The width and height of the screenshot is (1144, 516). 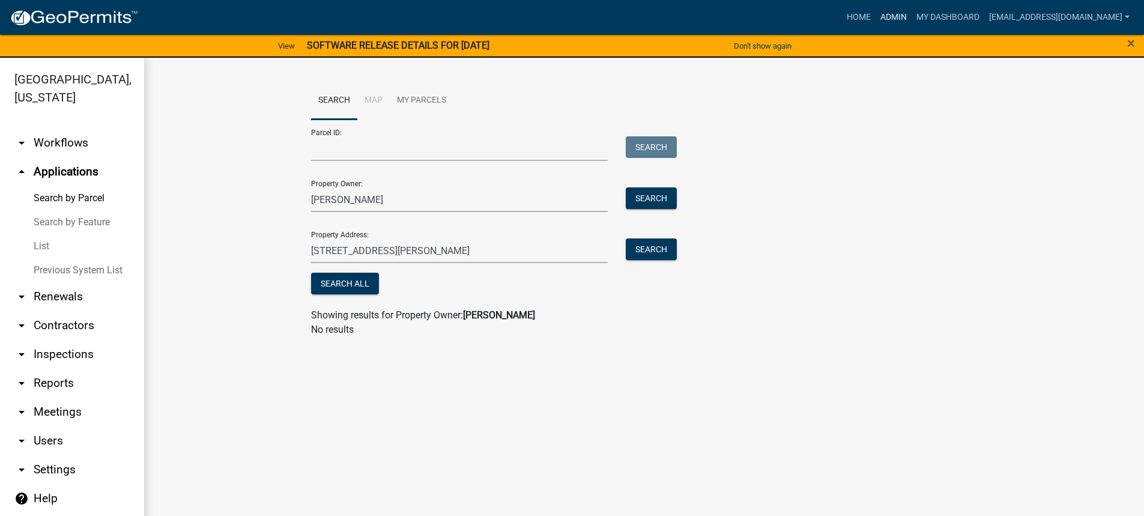 I want to click on a: My Parcels, so click(x=422, y=101).